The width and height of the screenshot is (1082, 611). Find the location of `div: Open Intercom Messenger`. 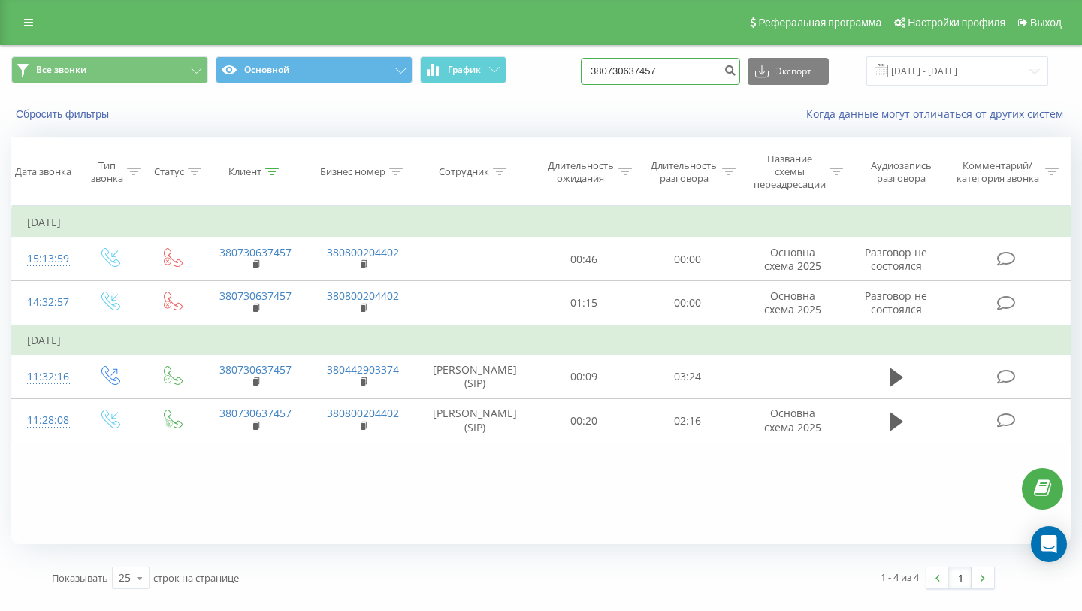

div: Open Intercom Messenger is located at coordinates (1049, 544).